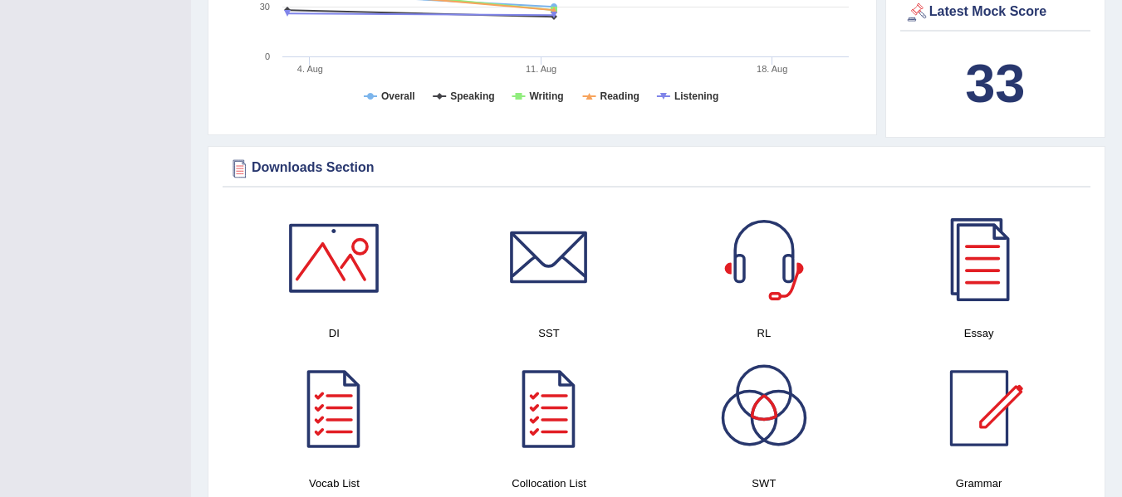 The image size is (1122, 497). I want to click on h4: SWT, so click(764, 483).